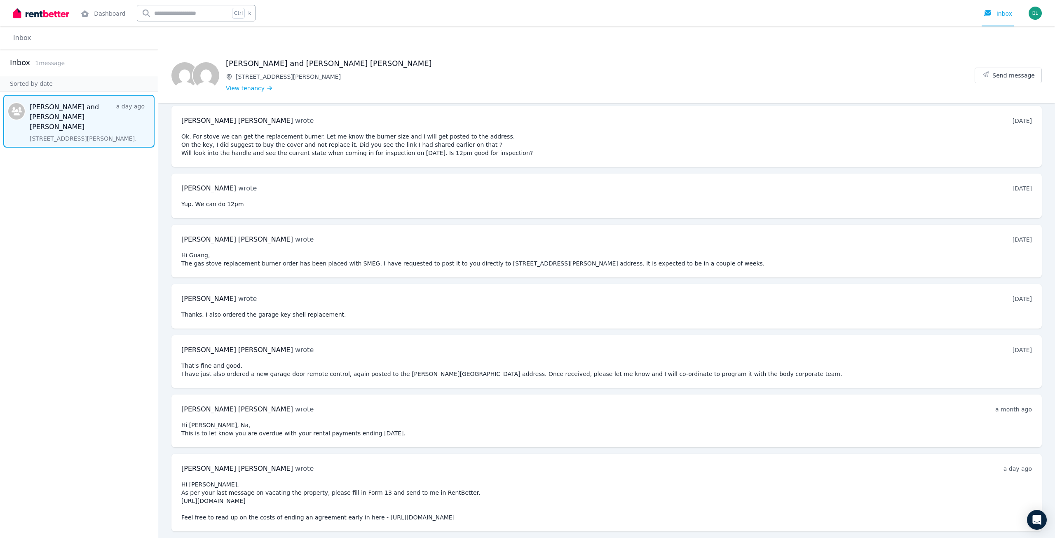  I want to click on pre: Hi Guang, The gas stove replacement burner order has been placed with SMEG. I have requested to p..., so click(606, 259).